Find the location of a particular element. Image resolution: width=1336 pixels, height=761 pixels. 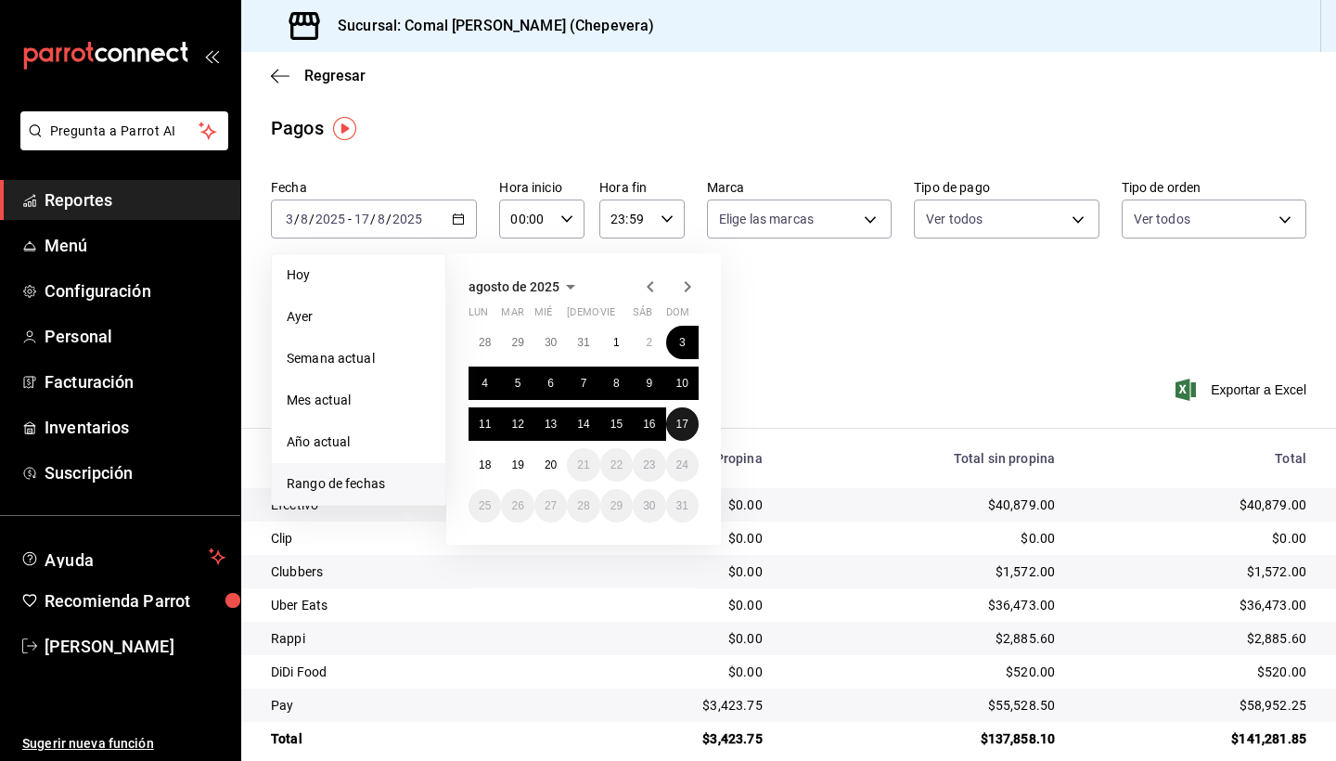

button: 14 de agosto de 2025 is located at coordinates (583, 424).